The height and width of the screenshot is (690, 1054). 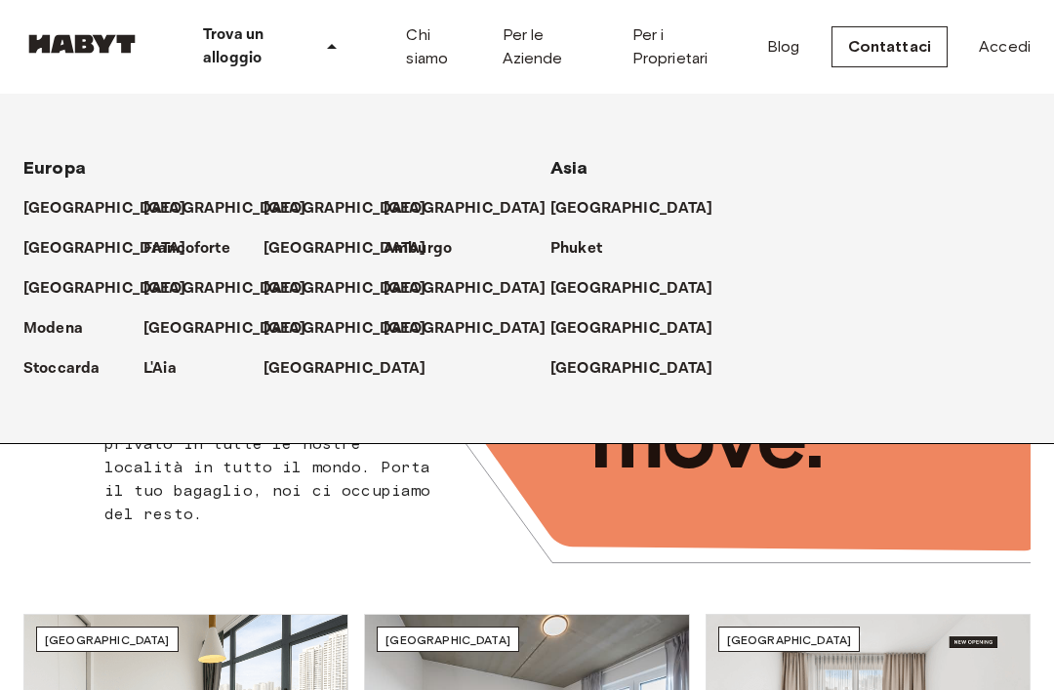 What do you see at coordinates (890, 47) in the screenshot?
I see `a: Contattaci` at bounding box center [890, 47].